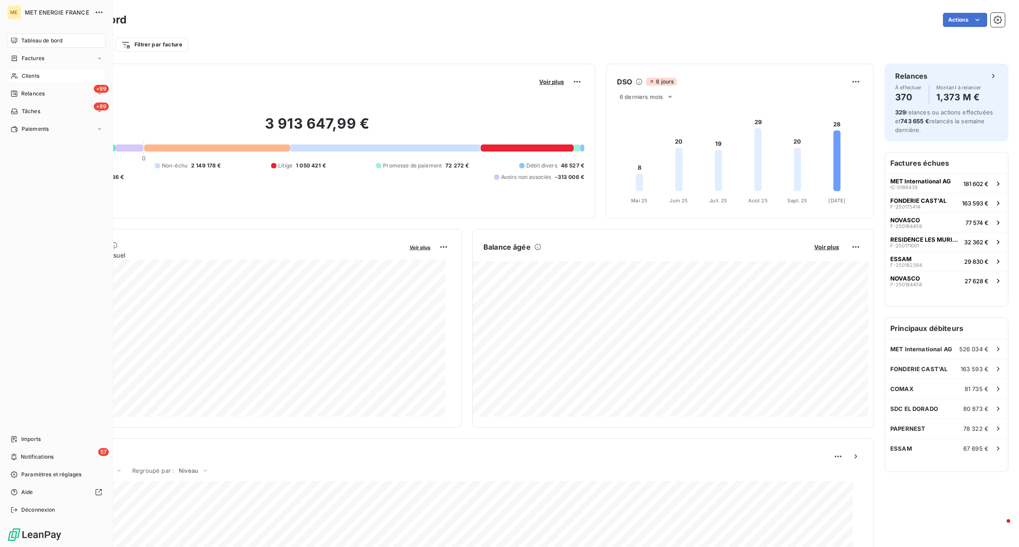 This screenshot has width=1019, height=547. What do you see at coordinates (946, 184) in the screenshot?
I see `button: MET International AGIC-0186439181 602 €` at bounding box center [946, 184].